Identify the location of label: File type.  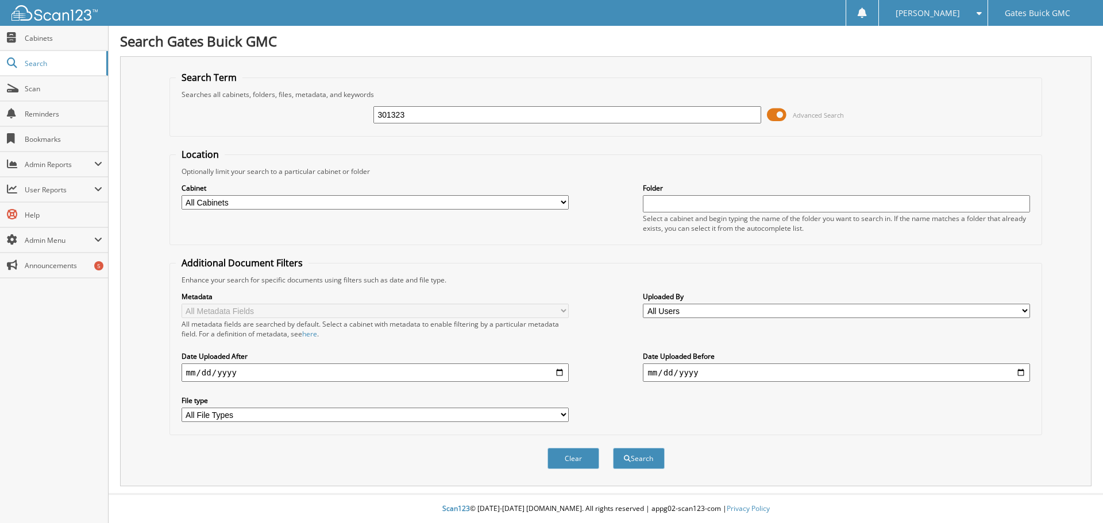
(375, 401).